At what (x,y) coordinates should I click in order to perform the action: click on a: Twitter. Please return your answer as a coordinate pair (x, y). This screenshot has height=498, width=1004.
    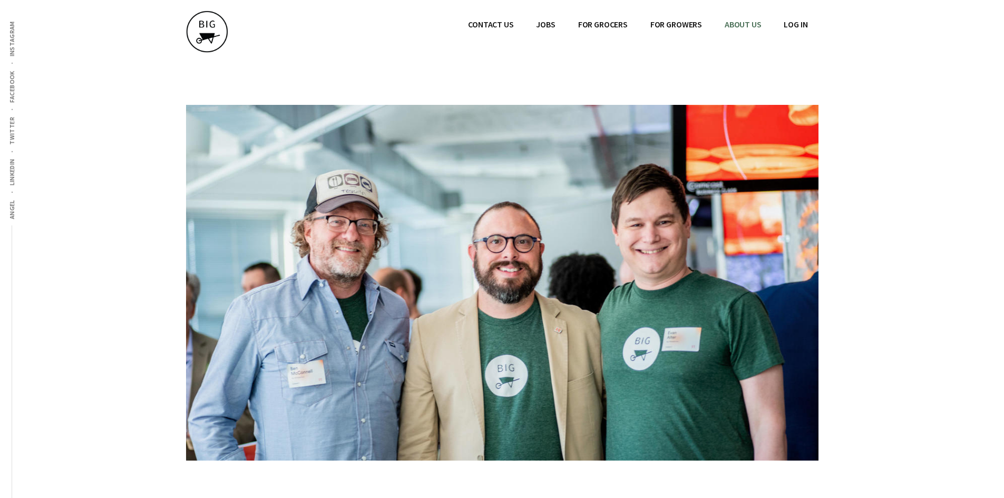
    Looking at the image, I should click on (12, 131).